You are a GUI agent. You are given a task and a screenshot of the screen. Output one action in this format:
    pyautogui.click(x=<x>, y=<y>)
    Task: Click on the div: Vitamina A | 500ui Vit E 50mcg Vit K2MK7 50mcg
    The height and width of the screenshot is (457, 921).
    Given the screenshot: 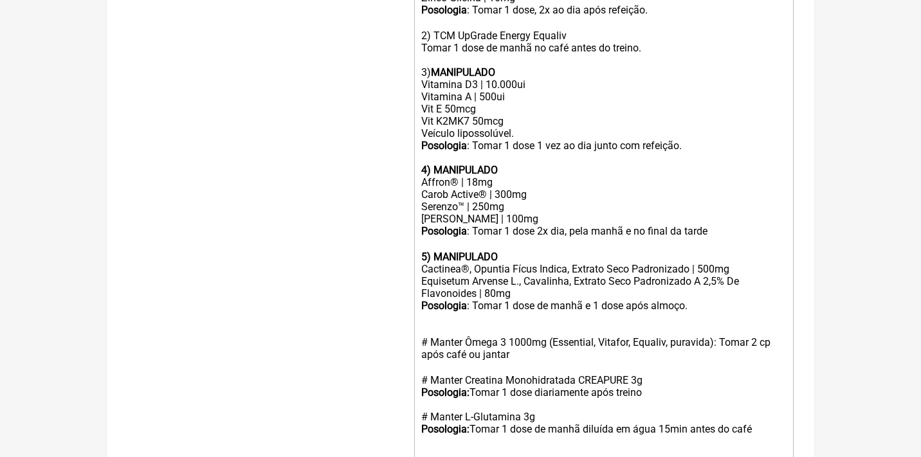 What is the action you would take?
    pyautogui.click(x=604, y=109)
    